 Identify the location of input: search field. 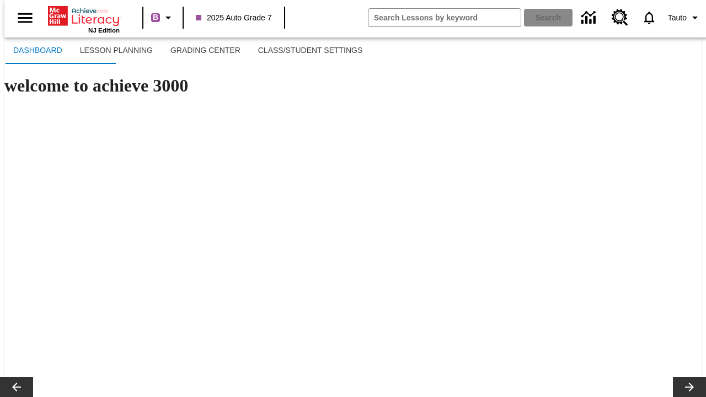
(445, 18).